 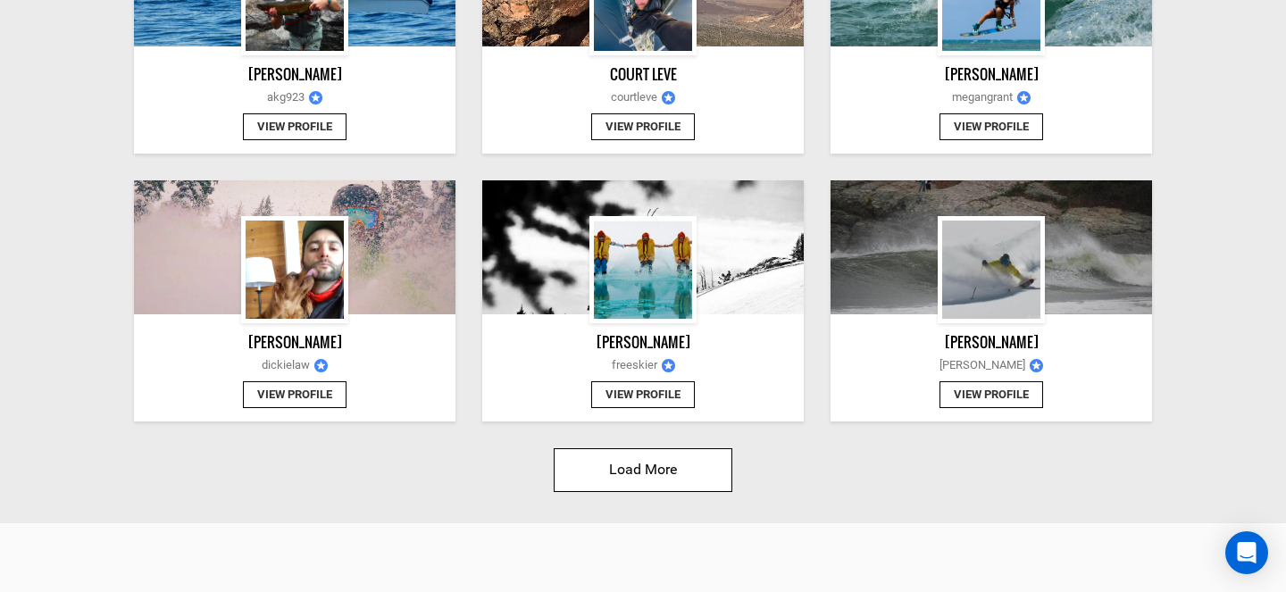 What do you see at coordinates (643, 88) in the screenshot?
I see `a: Court Levecourtleveimages` at bounding box center [643, 88].